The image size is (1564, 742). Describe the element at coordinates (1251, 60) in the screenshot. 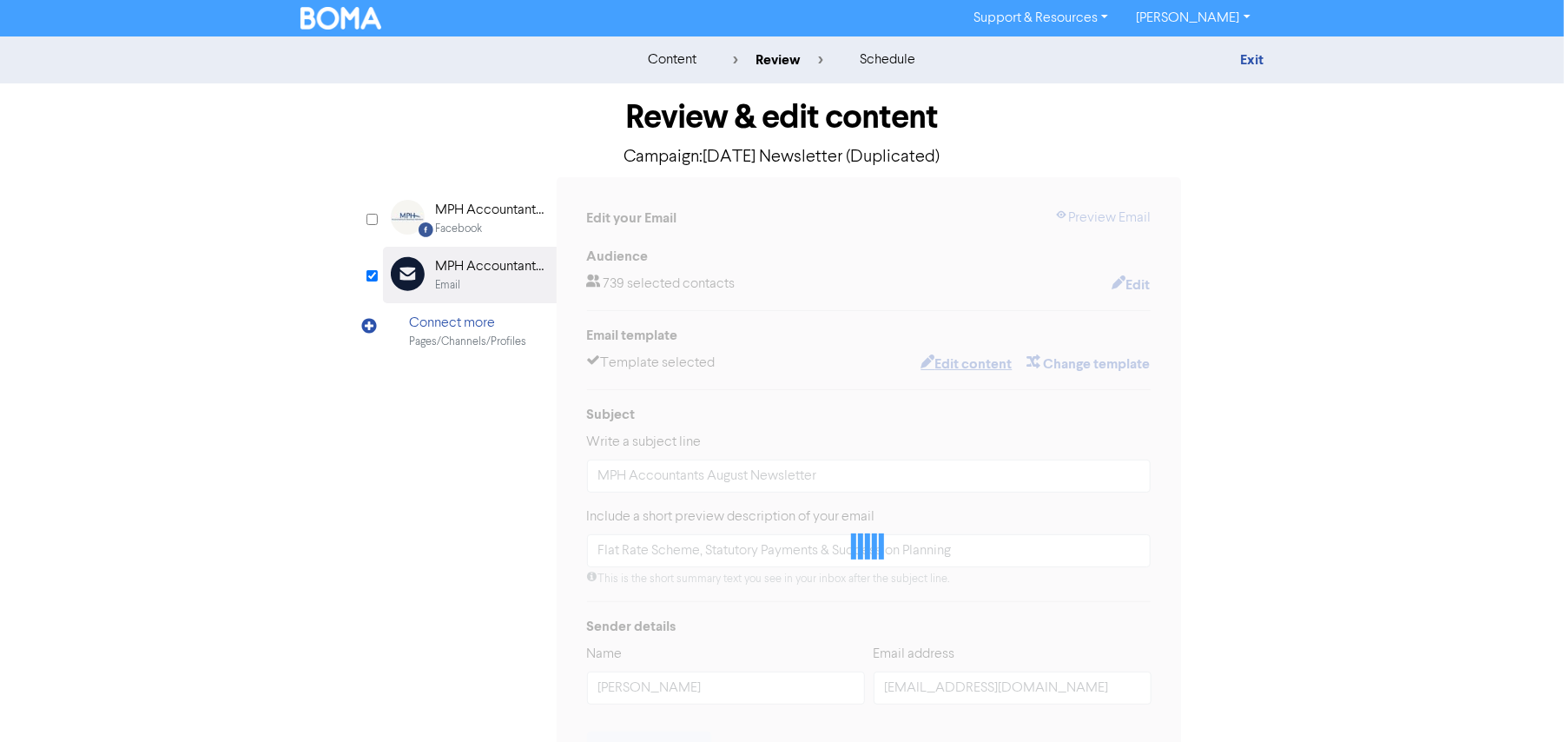

I see `a: Exit` at that location.